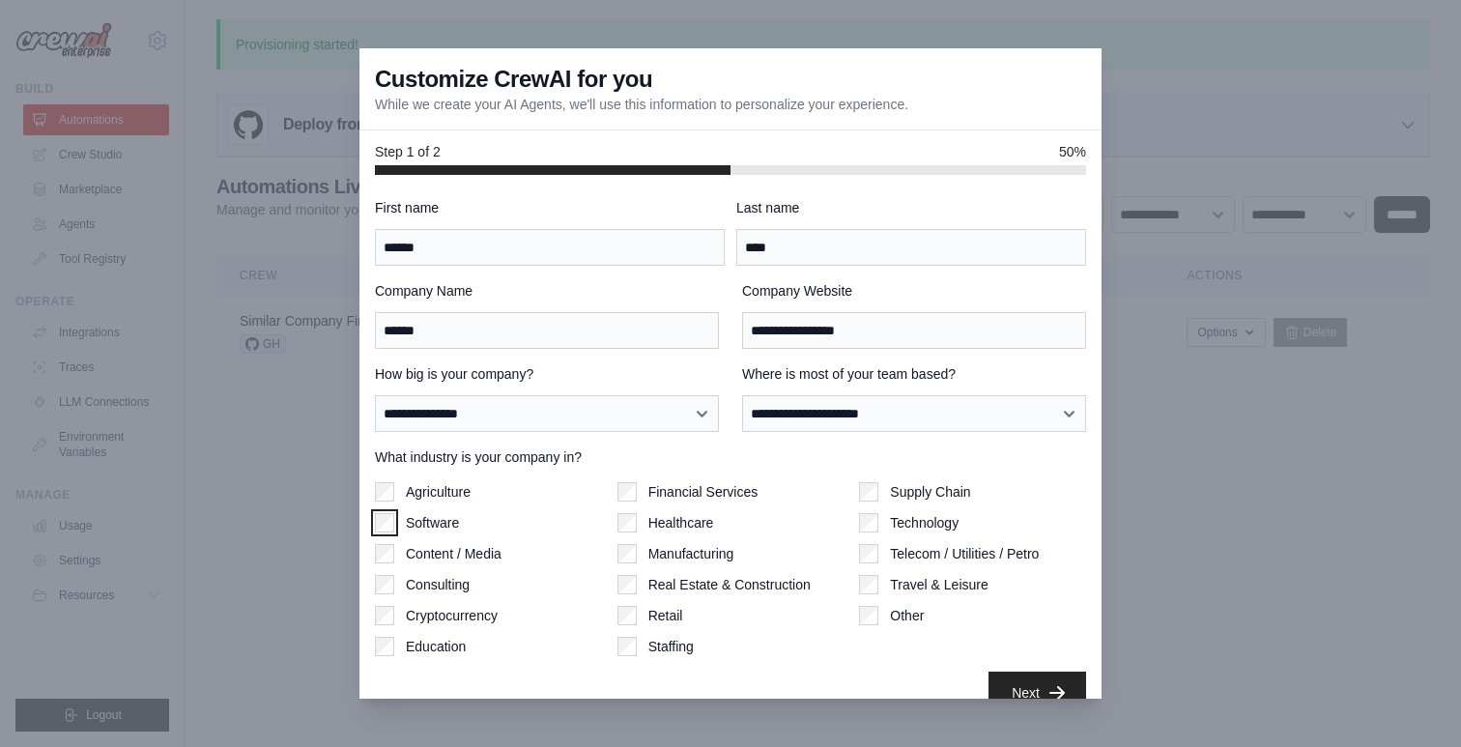 Image resolution: width=1461 pixels, height=747 pixels. I want to click on label: Where is most of your team based?, so click(914, 374).